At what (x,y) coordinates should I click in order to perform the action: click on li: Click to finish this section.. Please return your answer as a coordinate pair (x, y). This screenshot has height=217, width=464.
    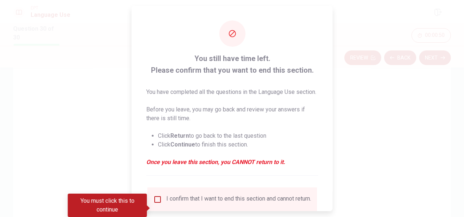
    Looking at the image, I should click on (238, 145).